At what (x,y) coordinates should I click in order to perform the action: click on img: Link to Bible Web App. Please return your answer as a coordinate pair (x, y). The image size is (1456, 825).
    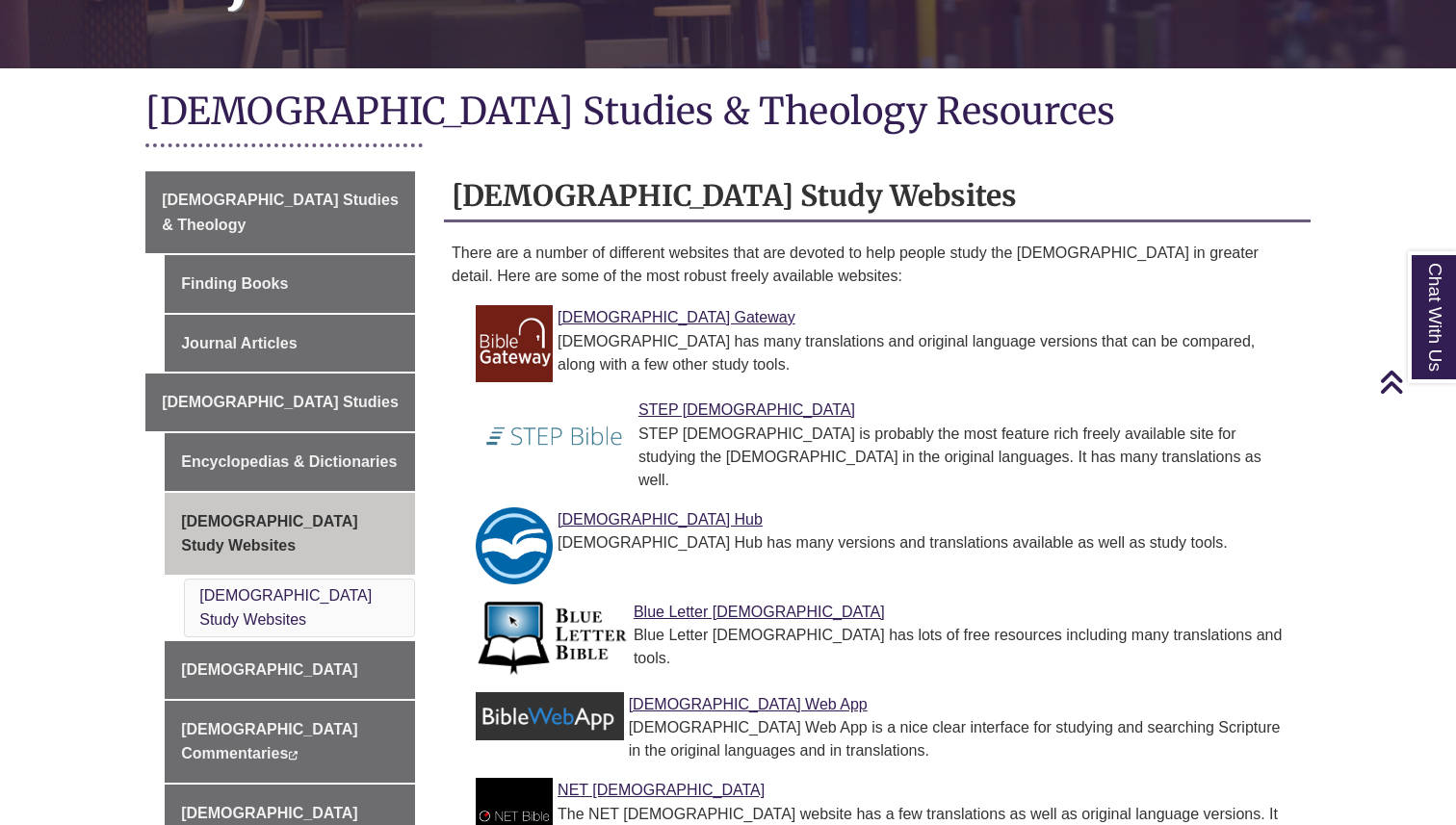
    Looking at the image, I should click on (549, 716).